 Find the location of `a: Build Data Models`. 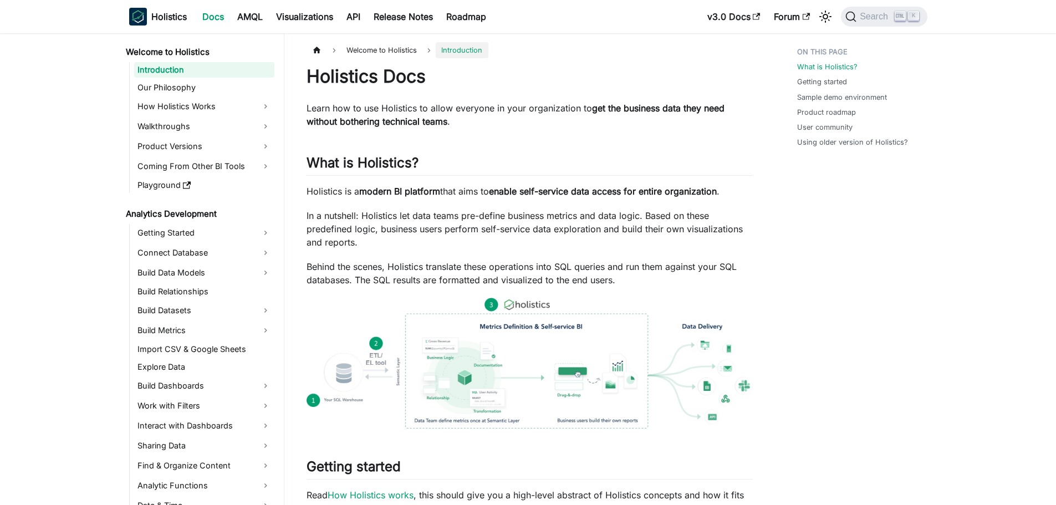

a: Build Data Models is located at coordinates (204, 273).